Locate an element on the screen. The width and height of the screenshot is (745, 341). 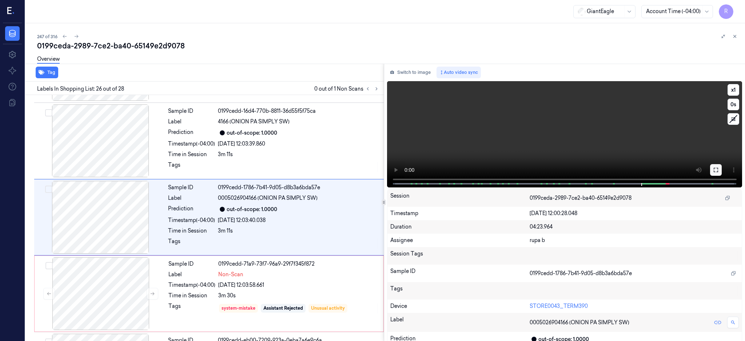
a: Overview is located at coordinates (48, 59).